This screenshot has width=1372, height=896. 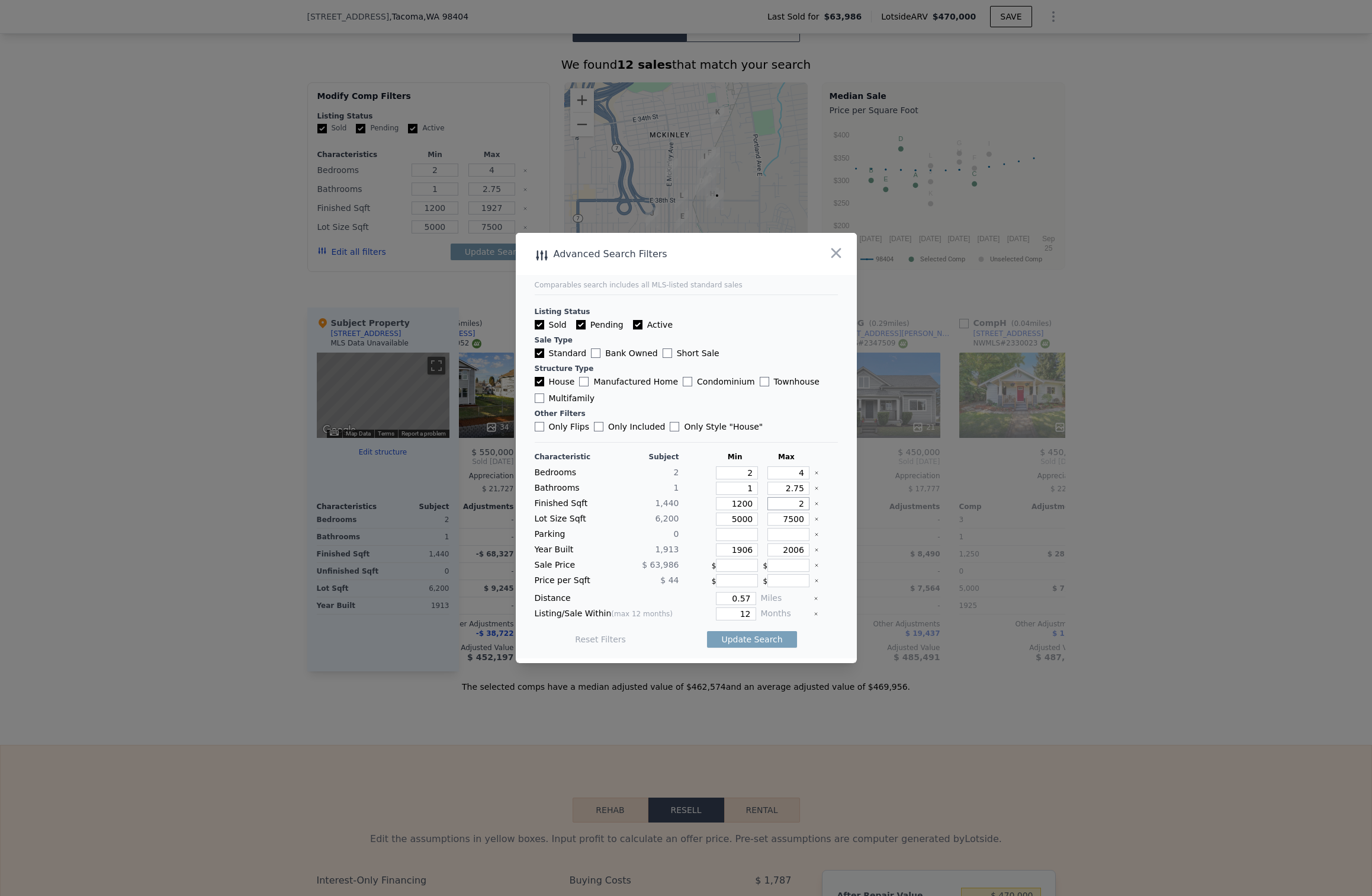 I want to click on input: Active, so click(x=638, y=325).